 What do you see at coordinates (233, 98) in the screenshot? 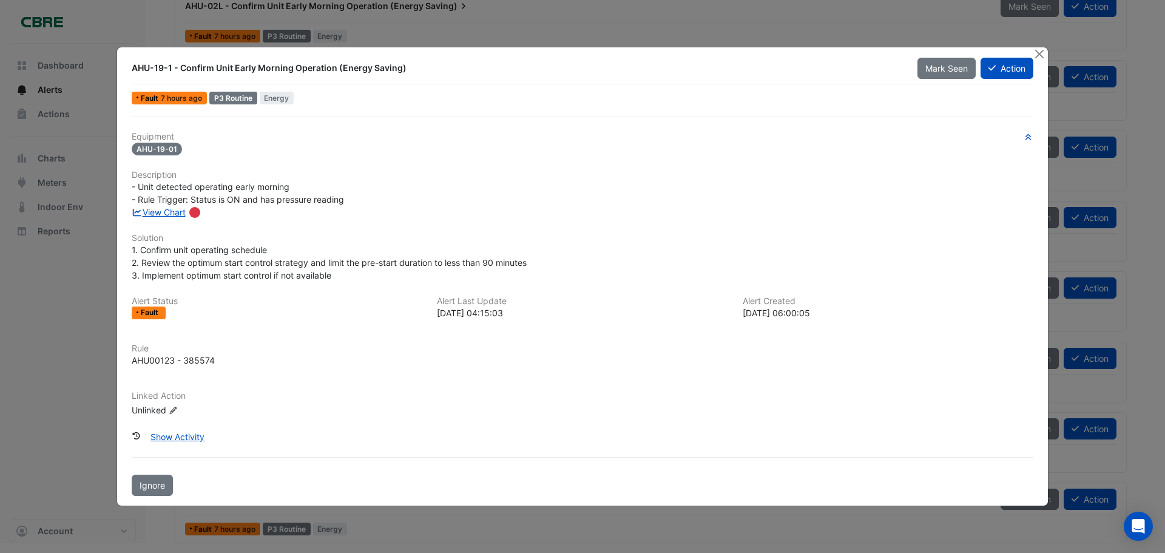
I see `div: P3 Routine` at bounding box center [233, 98].